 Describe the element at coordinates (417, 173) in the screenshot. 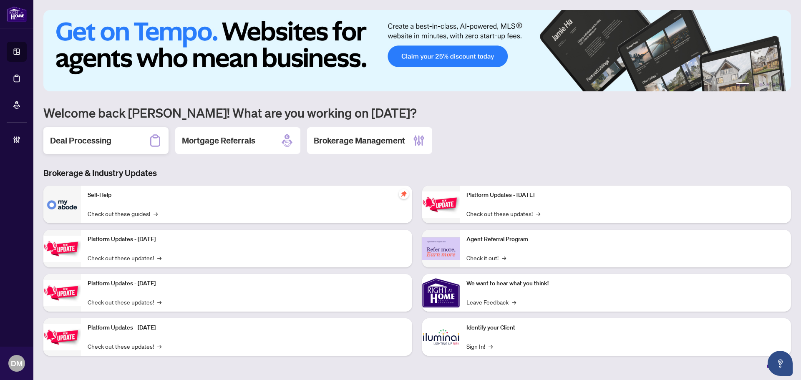

I see `h3: Brokerage & Industry Updates` at that location.